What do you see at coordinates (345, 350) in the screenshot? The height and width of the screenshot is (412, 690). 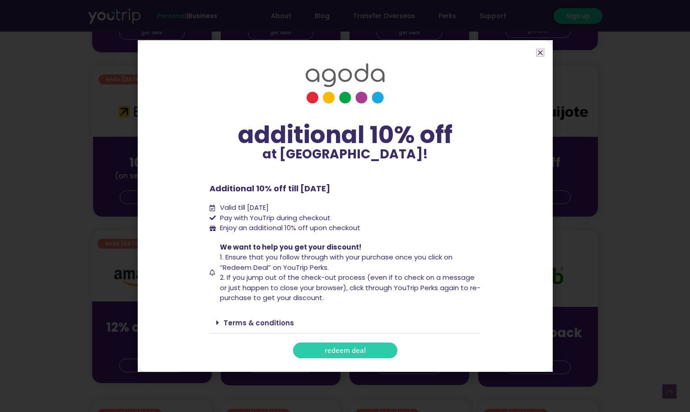 I see `span: redeem deal` at bounding box center [345, 350].